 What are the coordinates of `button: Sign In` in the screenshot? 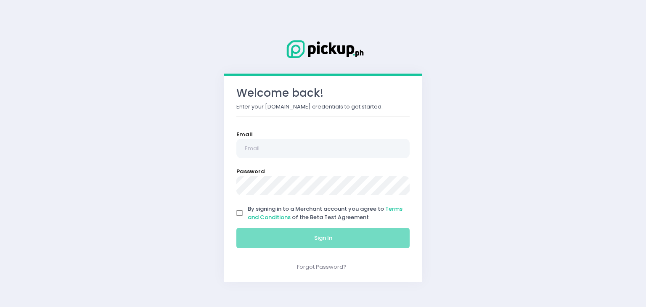 It's located at (323, 238).